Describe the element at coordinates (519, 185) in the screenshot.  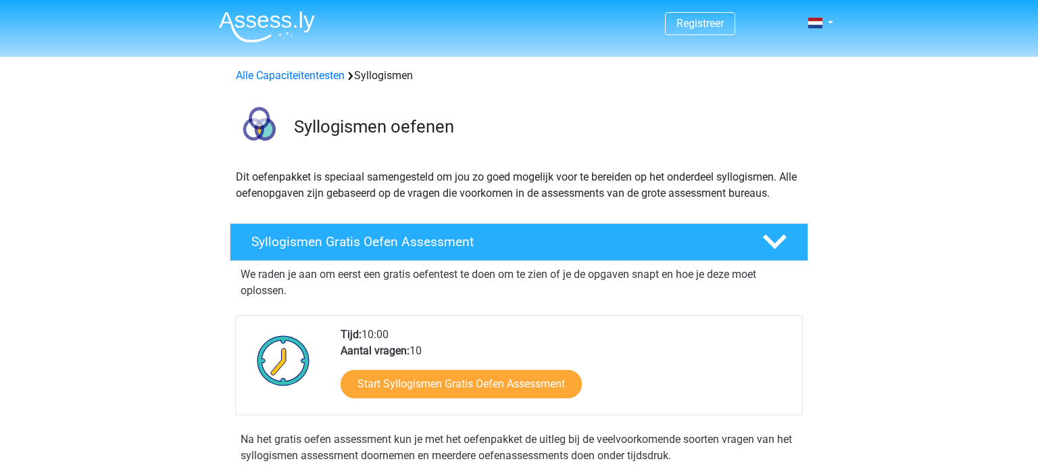
I see `p: Dit oefenpakket is speciaal samengesteld om jou zo goed mogelijk voor te bereiden op het onderdee...` at that location.